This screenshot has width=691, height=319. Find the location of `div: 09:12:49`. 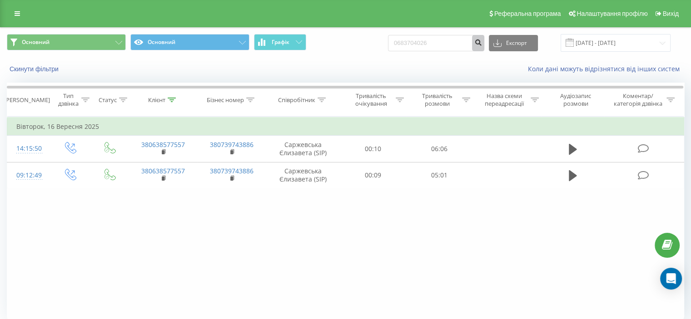

div: 09:12:49 is located at coordinates (28, 175).